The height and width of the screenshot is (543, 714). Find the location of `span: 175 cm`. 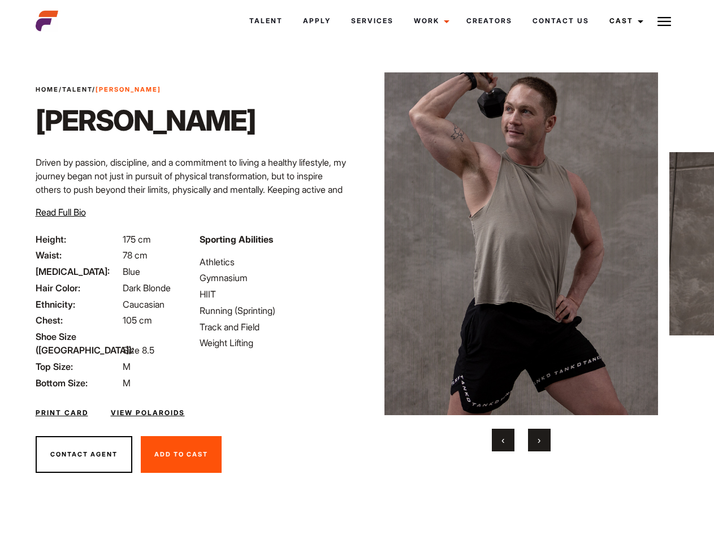

span: 175 cm is located at coordinates (137, 239).